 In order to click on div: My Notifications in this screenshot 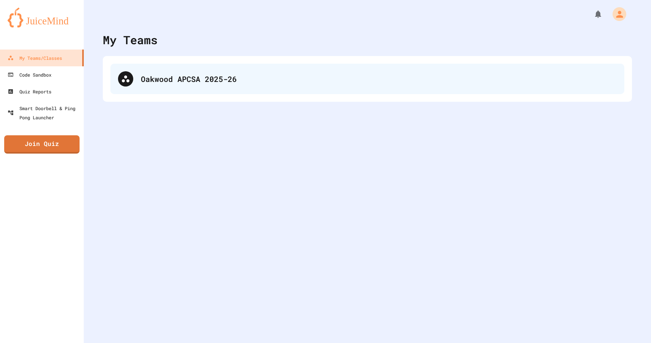, I will do `click(592, 14)`.